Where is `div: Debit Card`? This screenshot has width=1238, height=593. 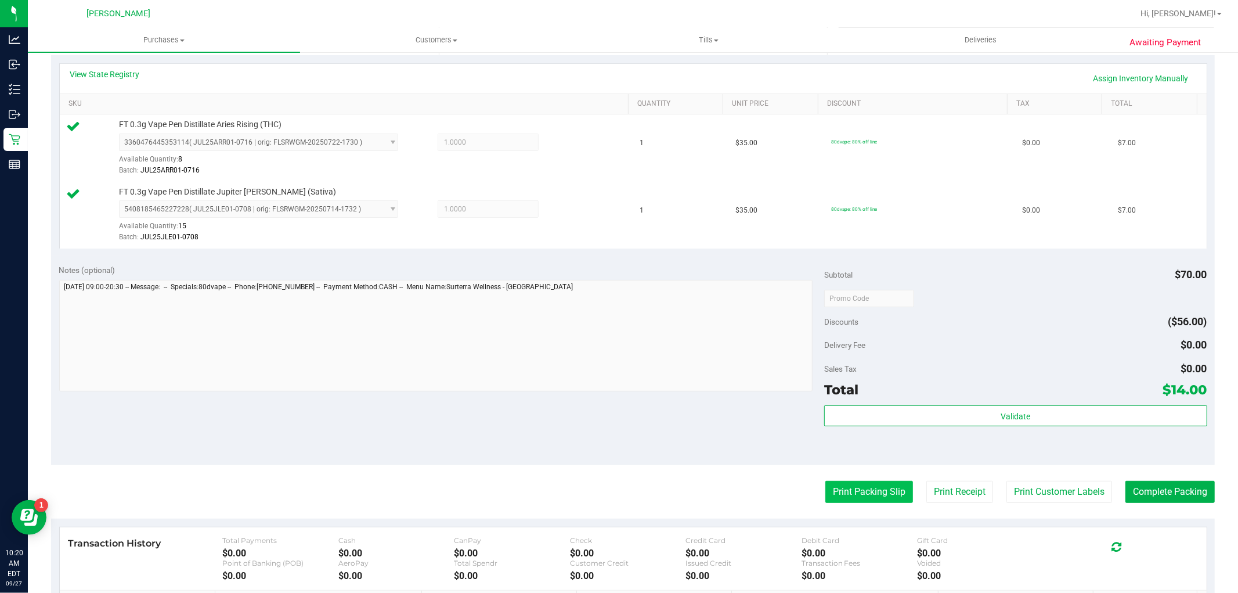 div: Debit Card is located at coordinates (859, 540).